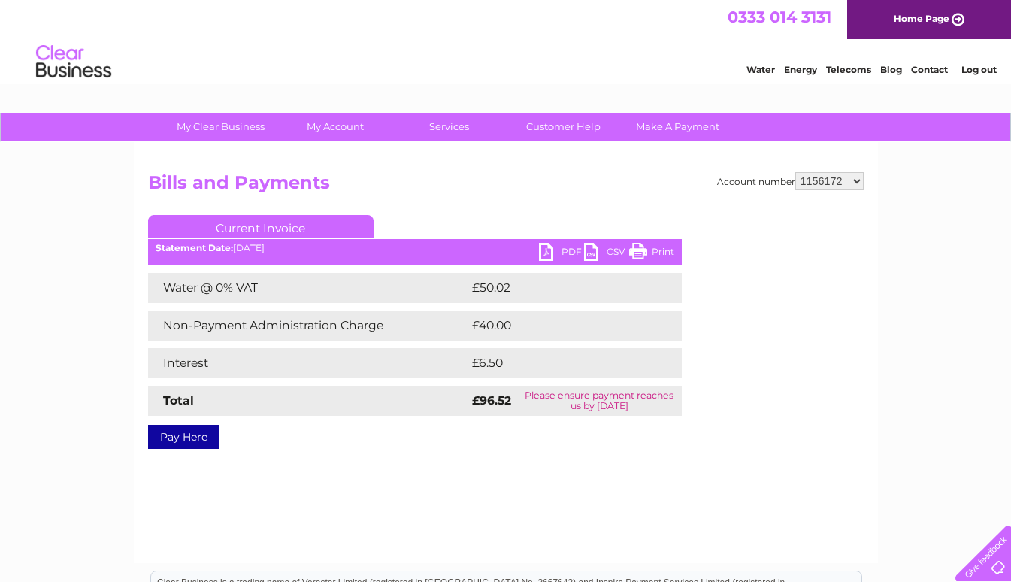  Describe the element at coordinates (74, 62) in the screenshot. I see `img: logo.png` at that location.